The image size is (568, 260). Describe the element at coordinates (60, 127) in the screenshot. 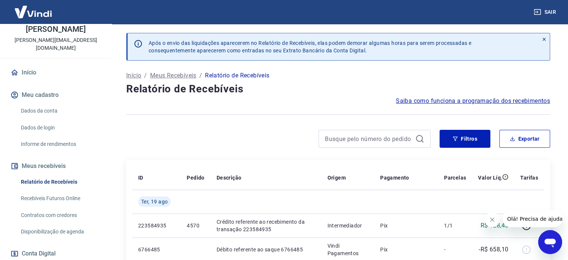

I see `a: Dados de login` at that location.